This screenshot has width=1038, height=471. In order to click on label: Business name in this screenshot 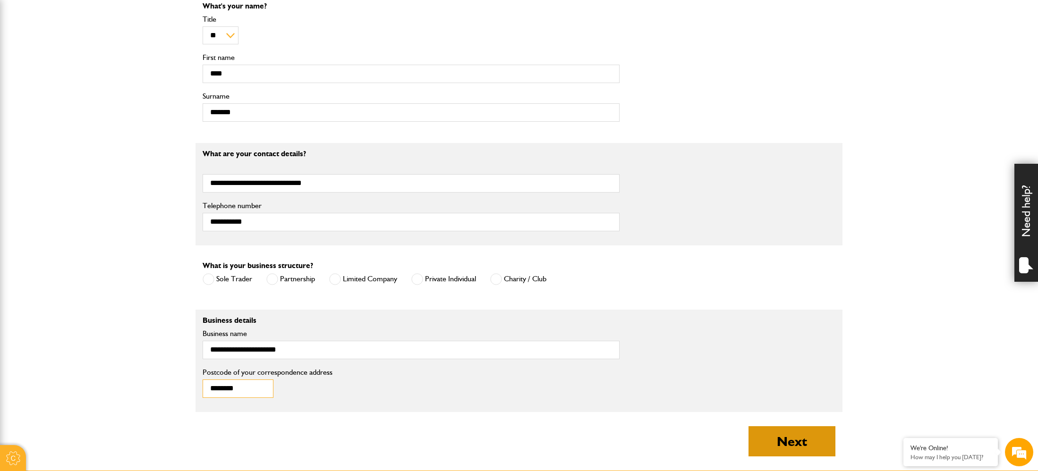, I will do `click(411, 334)`.